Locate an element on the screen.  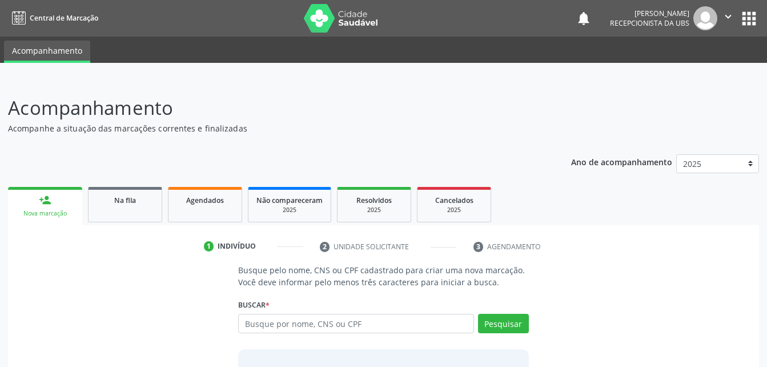
div: Nova marcação is located at coordinates (45, 213).